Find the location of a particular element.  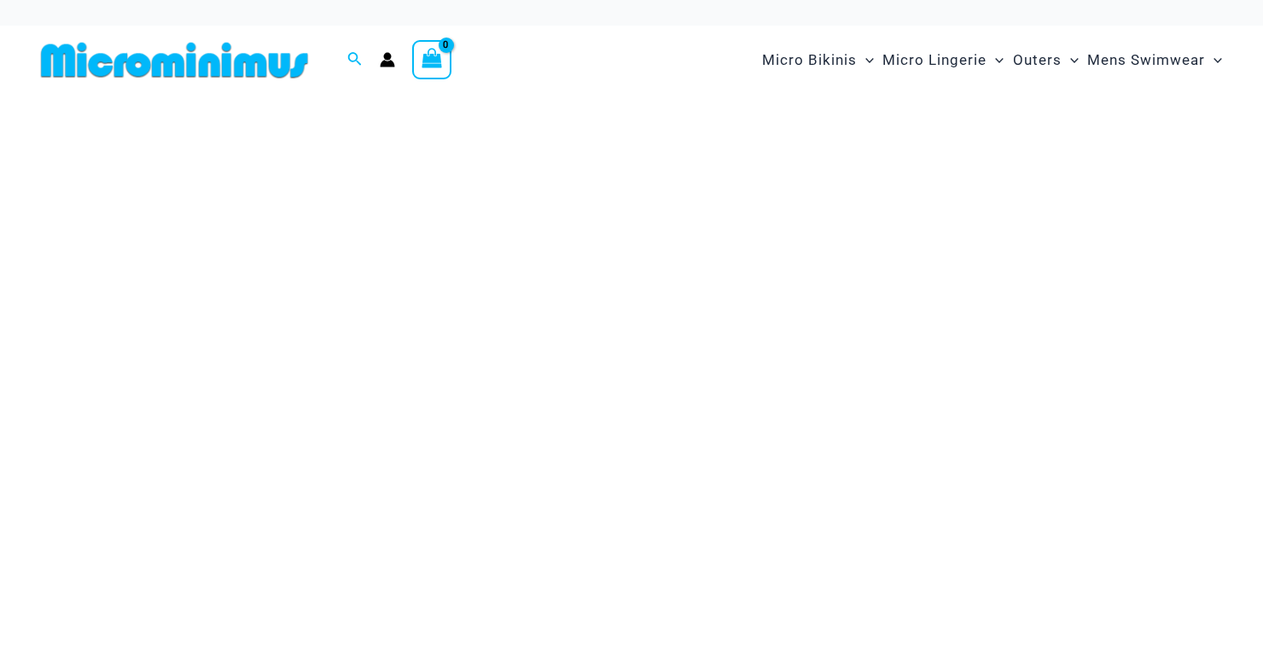

span: Mens Swimwear is located at coordinates (1146, 60).